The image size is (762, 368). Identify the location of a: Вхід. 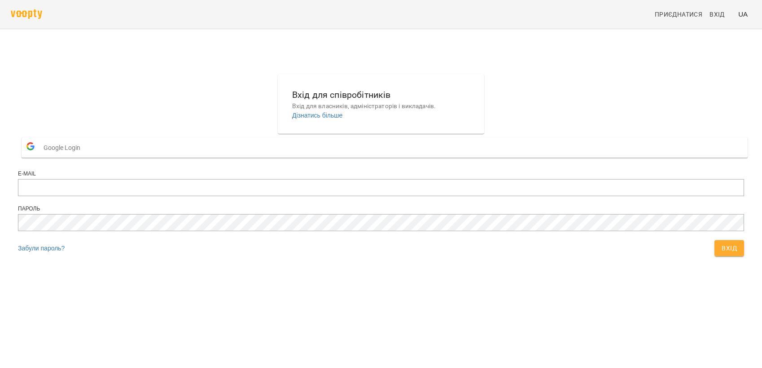
(720, 14).